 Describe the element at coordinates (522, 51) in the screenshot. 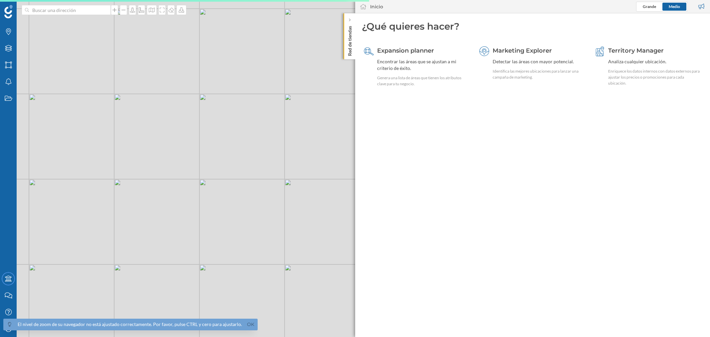

I see `span: Marketing Explorer` at that location.